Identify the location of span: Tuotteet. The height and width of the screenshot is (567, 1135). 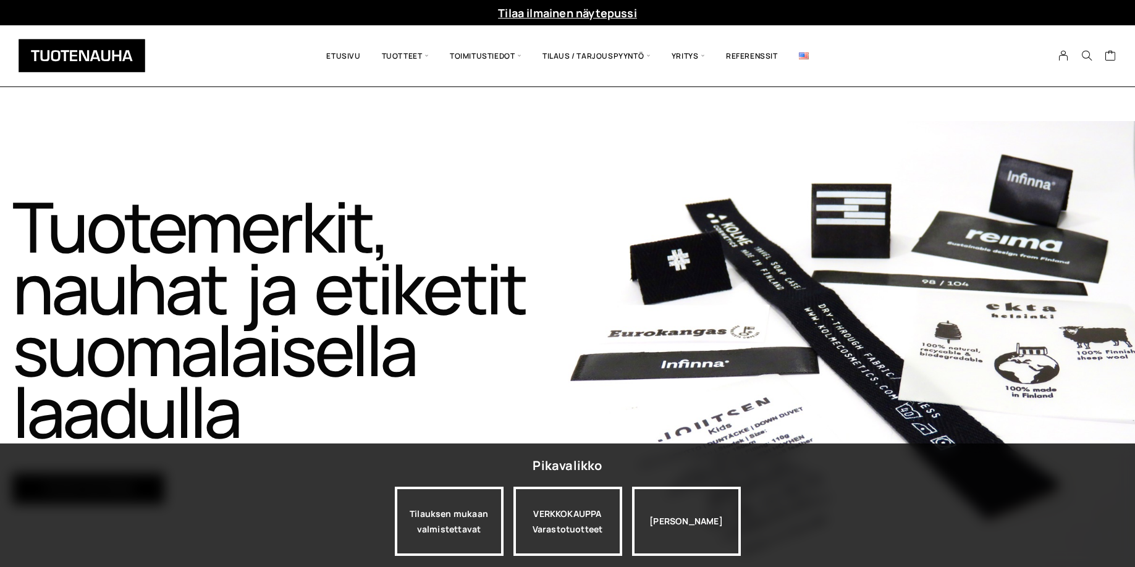
(405, 56).